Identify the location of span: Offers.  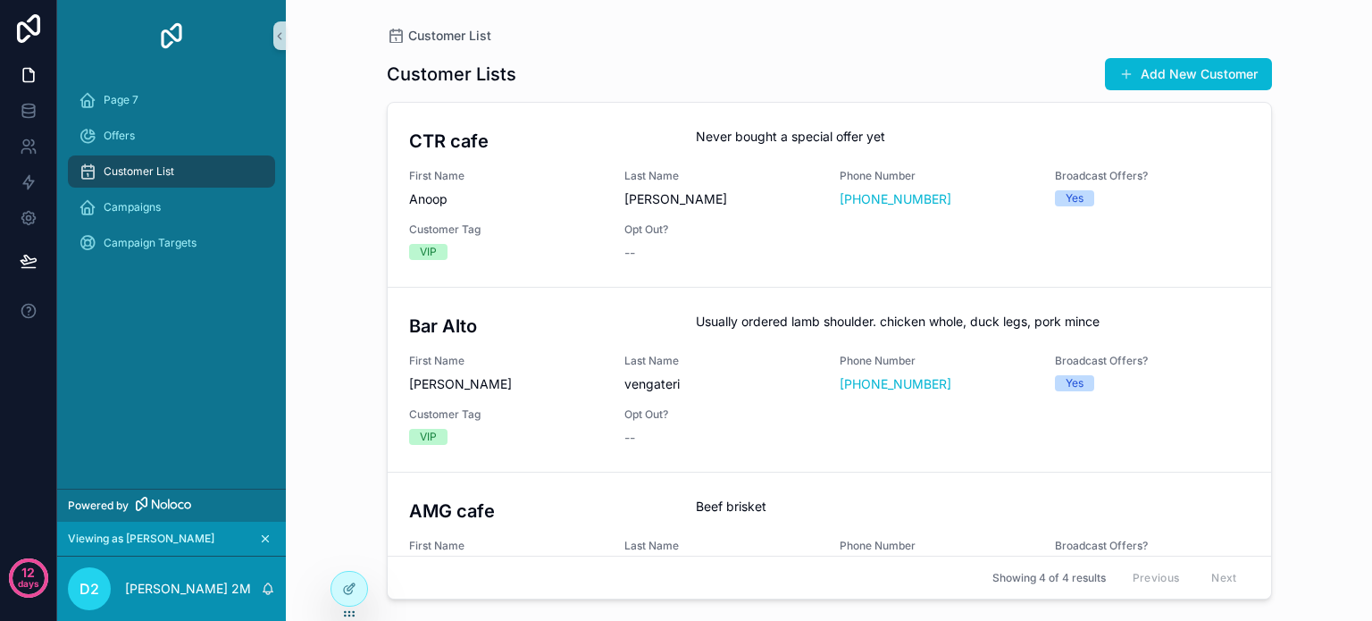
(119, 136).